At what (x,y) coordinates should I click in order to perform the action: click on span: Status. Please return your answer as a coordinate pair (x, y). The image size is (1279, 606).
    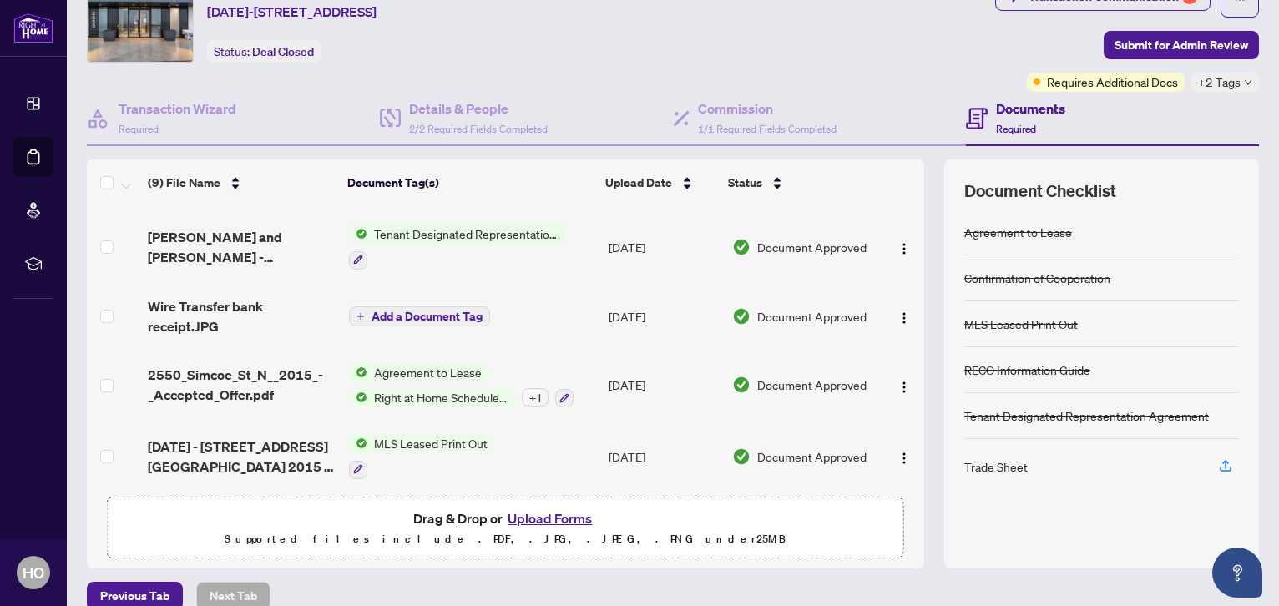
    Looking at the image, I should click on (745, 183).